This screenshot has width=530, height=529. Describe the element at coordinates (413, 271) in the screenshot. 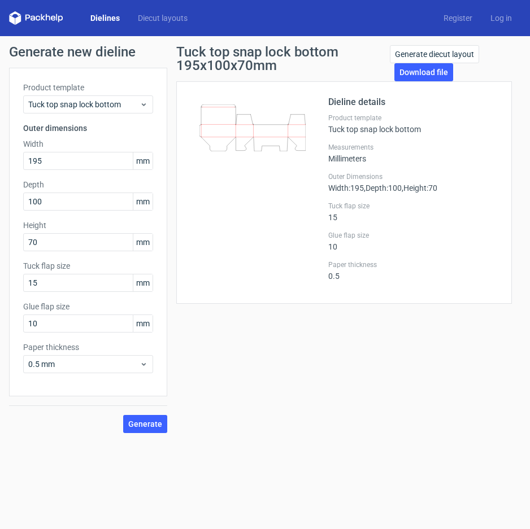

I see `div: 0.5` at that location.